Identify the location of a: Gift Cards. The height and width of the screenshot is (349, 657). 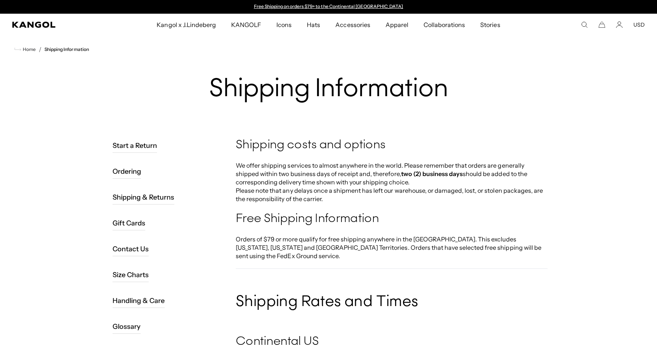
(129, 223).